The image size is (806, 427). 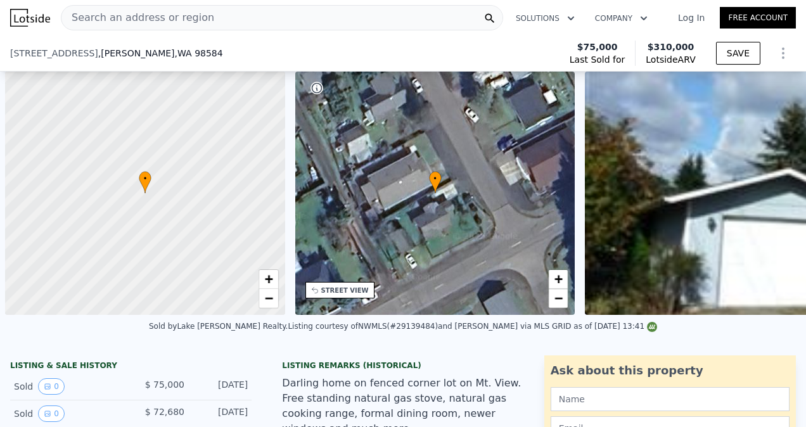 What do you see at coordinates (402, 366) in the screenshot?
I see `div: Listing Remarks (Historical)` at bounding box center [402, 366].